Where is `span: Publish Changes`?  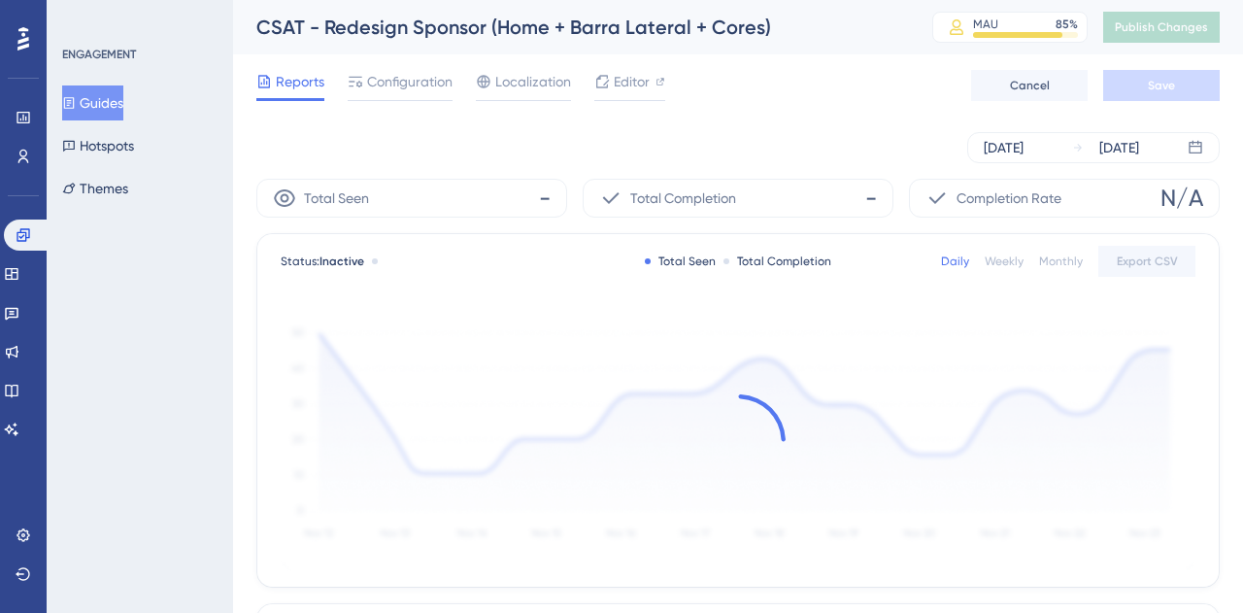 span: Publish Changes is located at coordinates (1161, 27).